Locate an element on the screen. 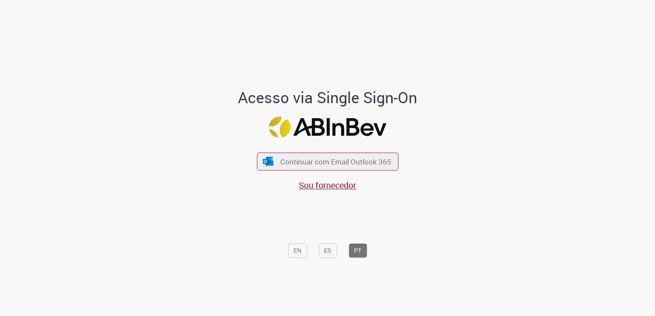  button: ES is located at coordinates (327, 251).